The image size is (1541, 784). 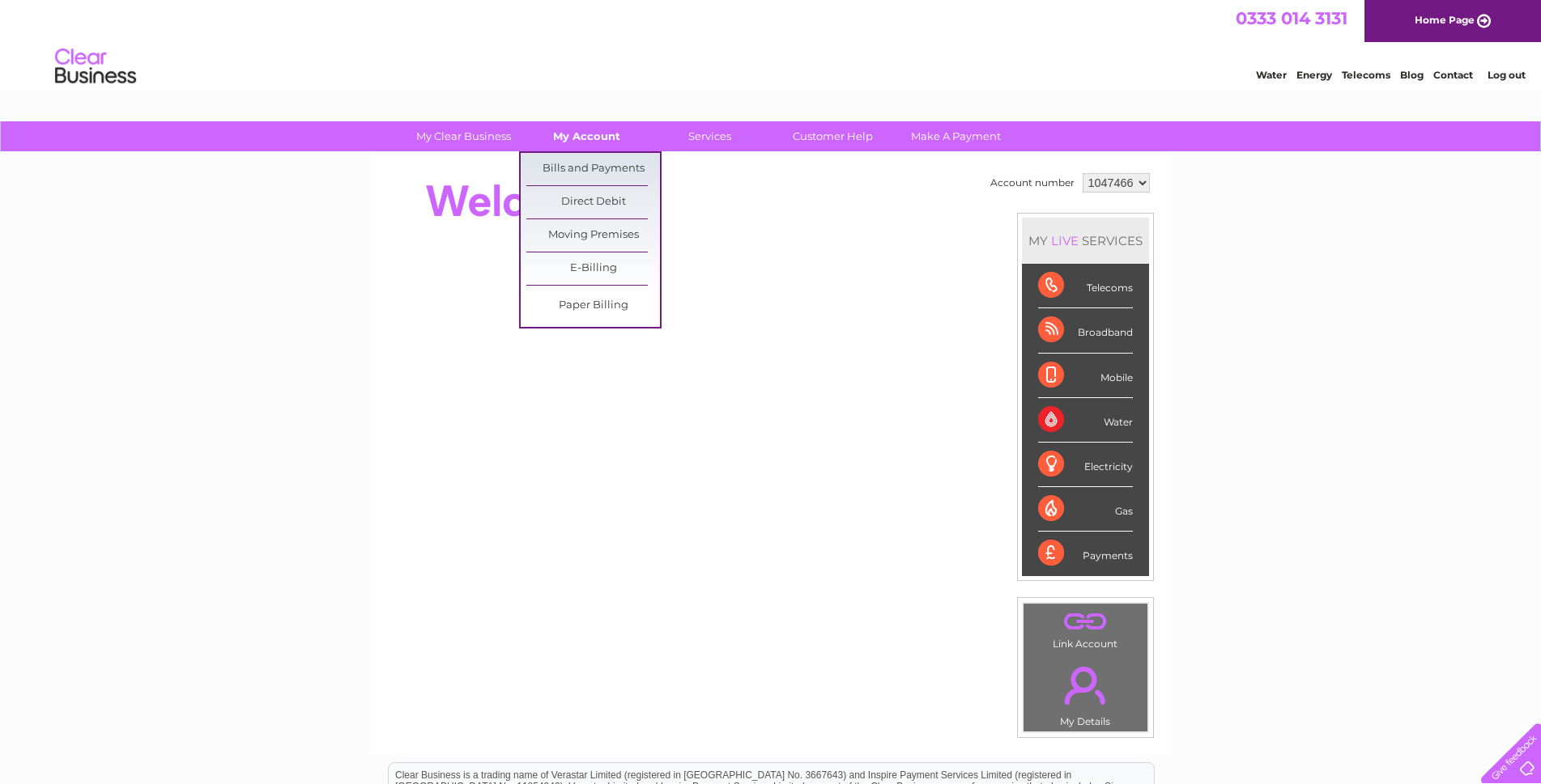 What do you see at coordinates (592, 203) in the screenshot?
I see `a: Direct Debit` at bounding box center [592, 203].